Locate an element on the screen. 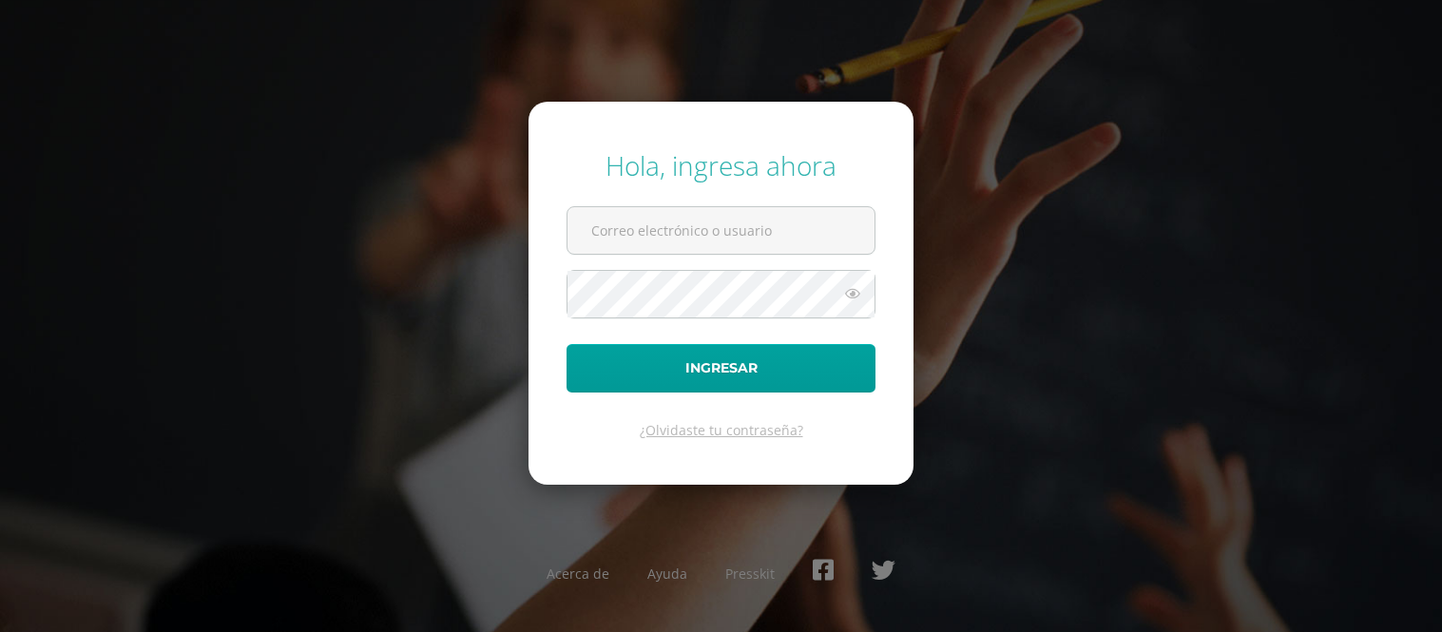 This screenshot has width=1442, height=632. a: Acerca de is located at coordinates (578, 573).